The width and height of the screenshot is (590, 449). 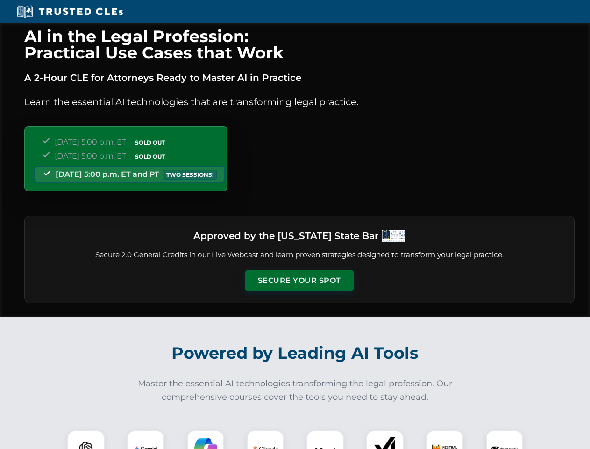 What do you see at coordinates (300, 78) in the screenshot?
I see `p: A 2-Hour CLE for Attorneys Ready to Master AI in Practice` at bounding box center [300, 78].